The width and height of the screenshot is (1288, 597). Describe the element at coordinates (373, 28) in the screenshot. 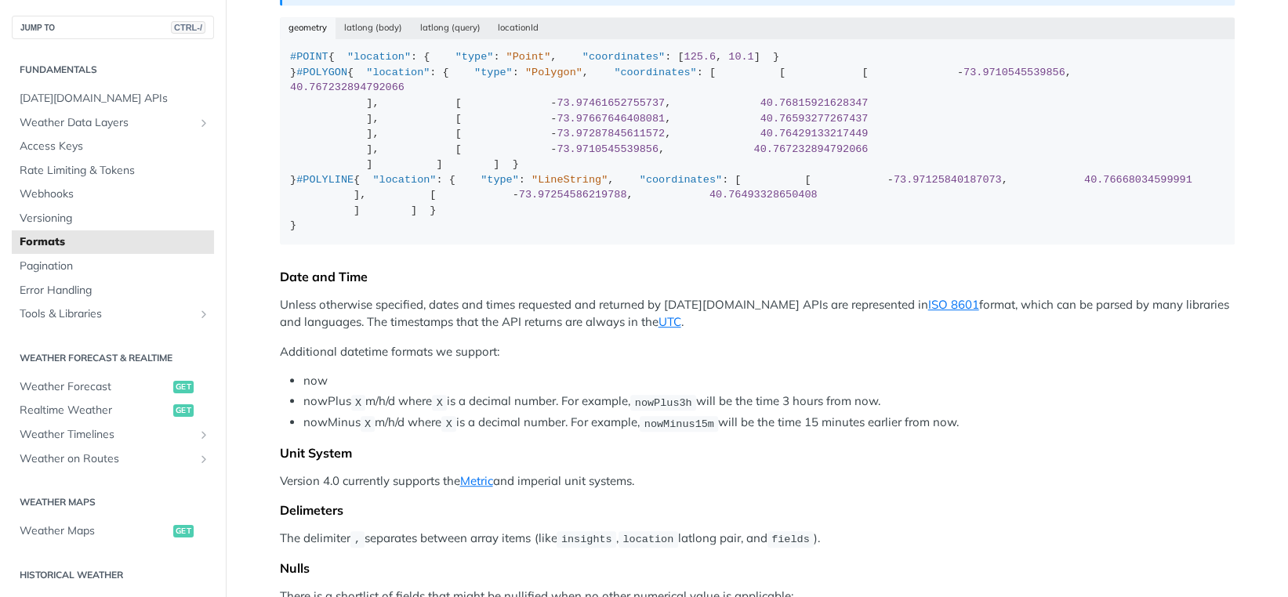

I see `button: latlong (body)` at that location.